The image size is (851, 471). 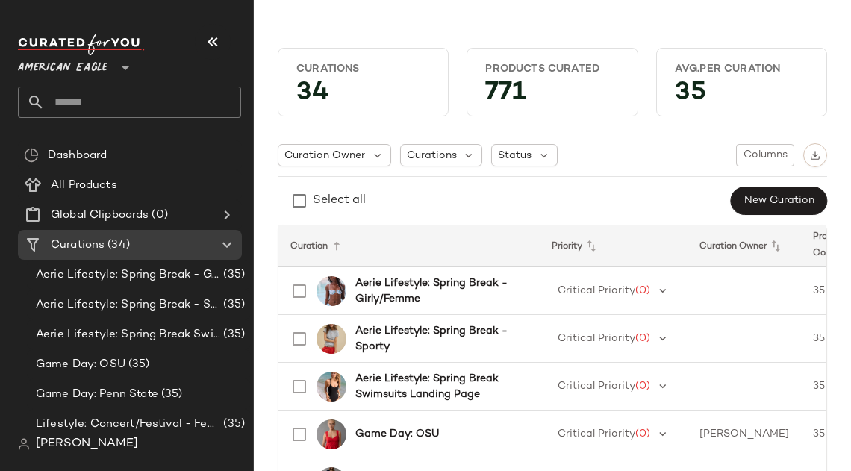 What do you see at coordinates (331, 387) in the screenshot?
I see `img: 0751_6009_073_of` at bounding box center [331, 387].